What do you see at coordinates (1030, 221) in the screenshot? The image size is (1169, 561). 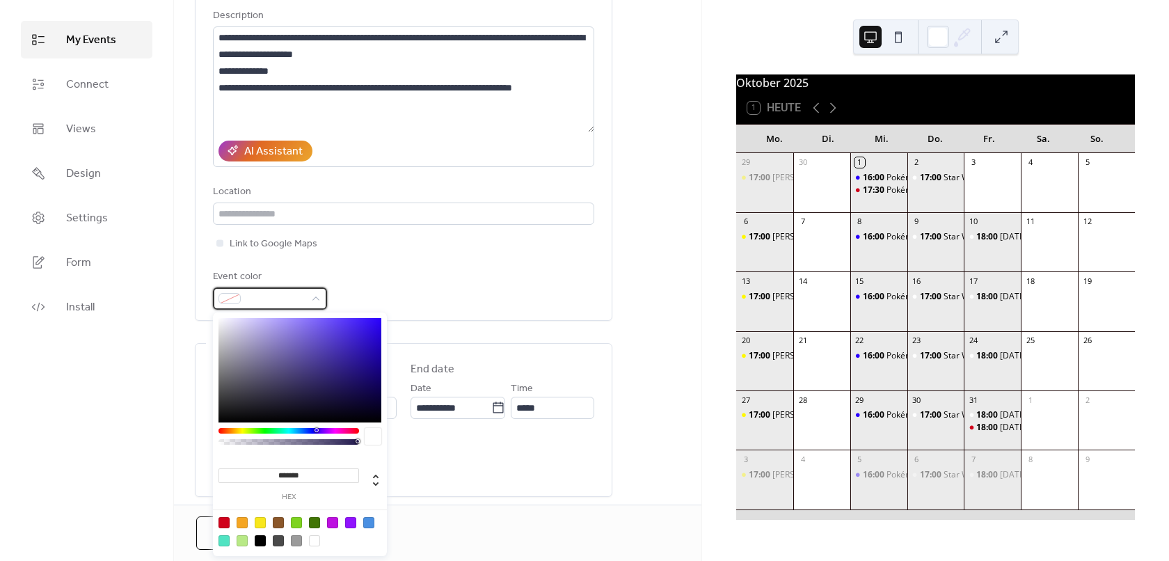 I see `div: 11` at bounding box center [1030, 221].